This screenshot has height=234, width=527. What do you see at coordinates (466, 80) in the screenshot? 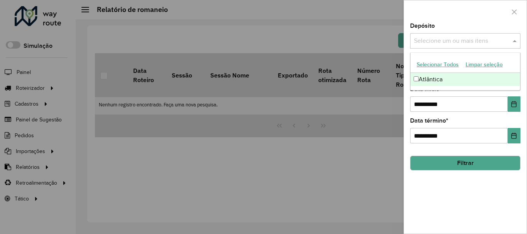
I see `div: Atlântica` at bounding box center [466, 80].